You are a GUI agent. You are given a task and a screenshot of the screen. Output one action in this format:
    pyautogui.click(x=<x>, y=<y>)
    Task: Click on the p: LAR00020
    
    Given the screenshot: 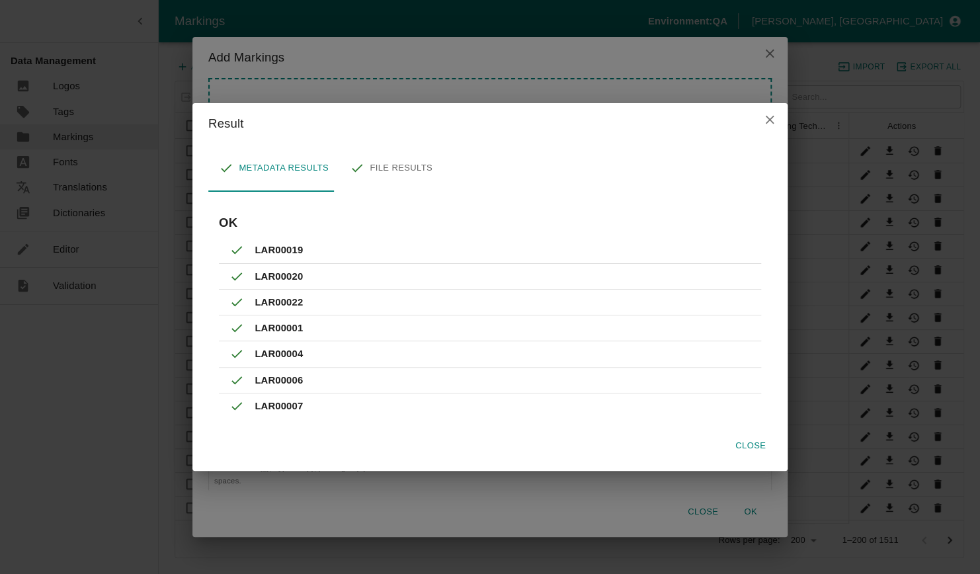 What is the action you would take?
    pyautogui.click(x=361, y=276)
    